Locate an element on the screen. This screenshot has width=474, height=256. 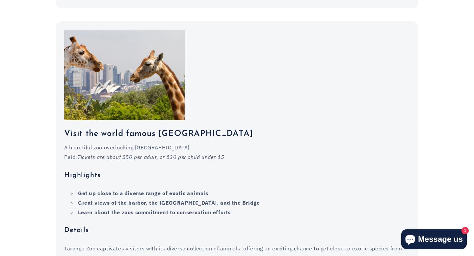
em: Tickets are about $50 per adult, or $30 per child under 15 is located at coordinates (151, 157).